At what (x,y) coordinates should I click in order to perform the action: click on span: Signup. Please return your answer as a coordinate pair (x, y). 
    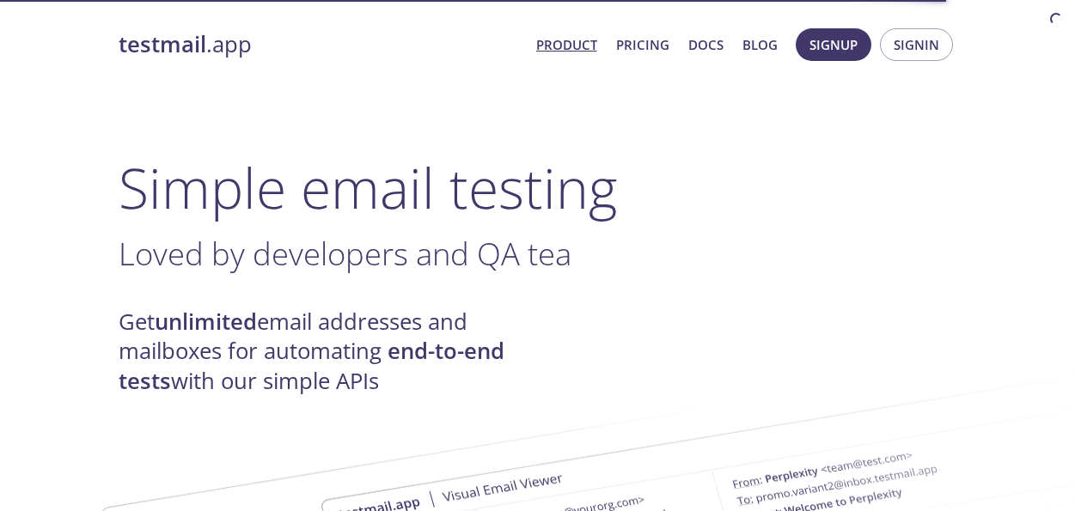
    Looking at the image, I should click on (833, 45).